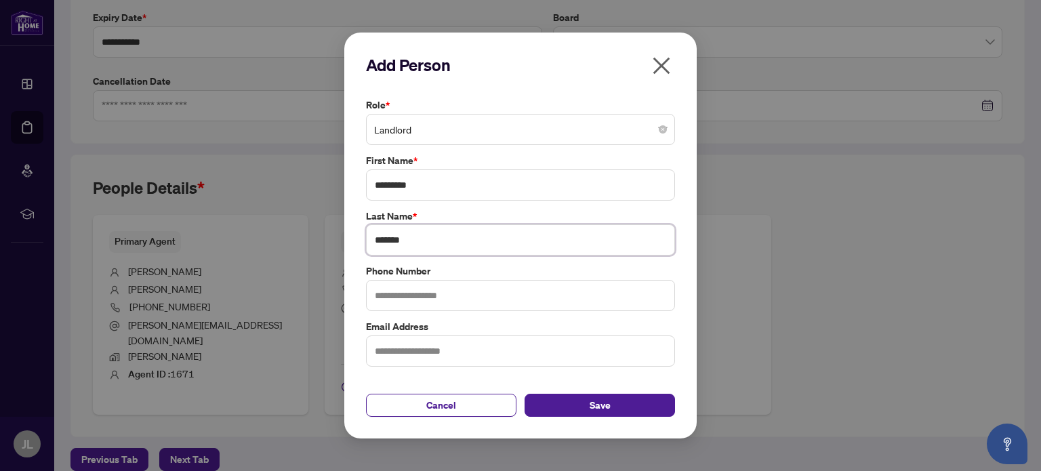 The image size is (1041, 471). Describe the element at coordinates (521, 65) in the screenshot. I see `h2: Add Person` at that location.